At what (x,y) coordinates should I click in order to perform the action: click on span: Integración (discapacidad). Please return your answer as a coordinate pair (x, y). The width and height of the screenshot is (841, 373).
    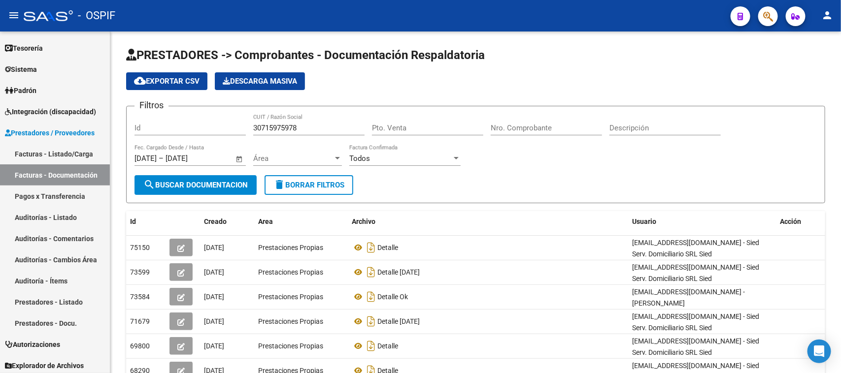
    Looking at the image, I should click on (50, 112).